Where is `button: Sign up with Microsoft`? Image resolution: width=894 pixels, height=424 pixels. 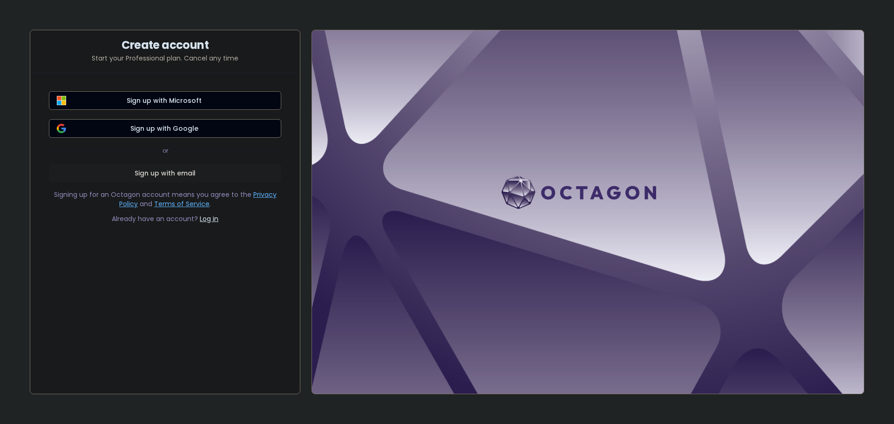
button: Sign up with Microsoft is located at coordinates (165, 101).